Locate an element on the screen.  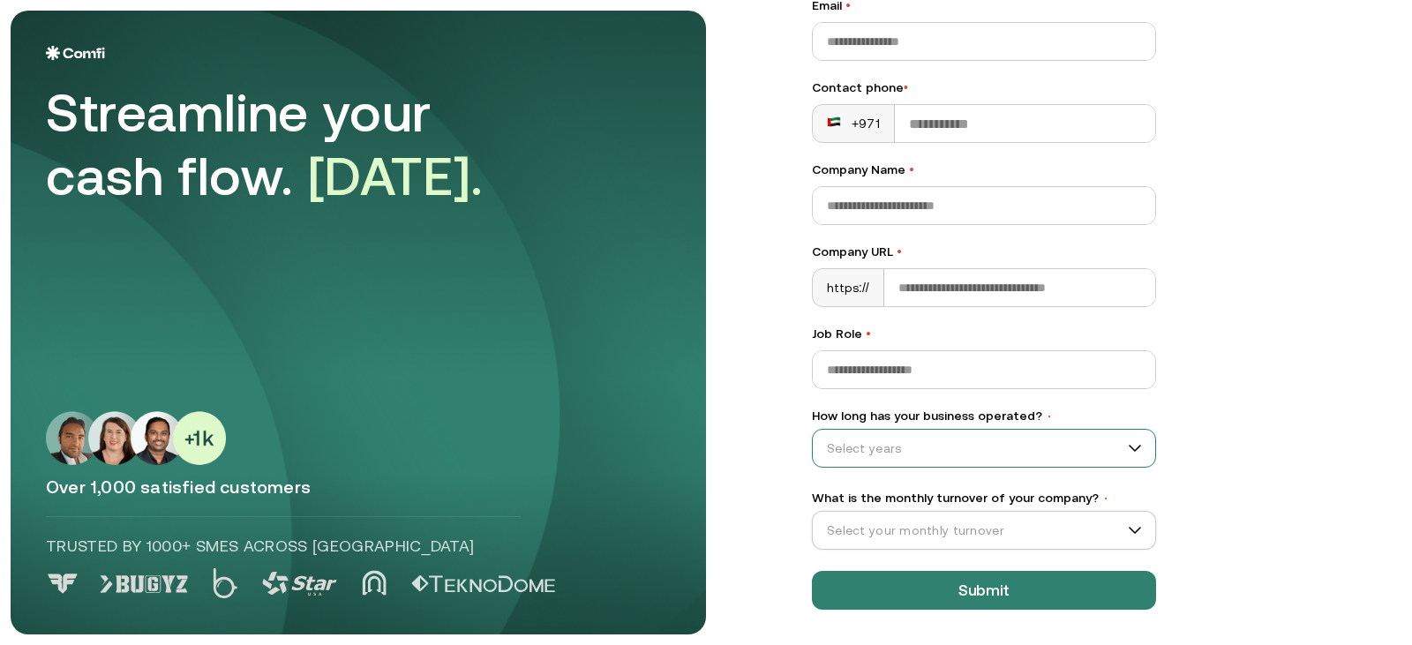
div: +971 is located at coordinates (854, 124).